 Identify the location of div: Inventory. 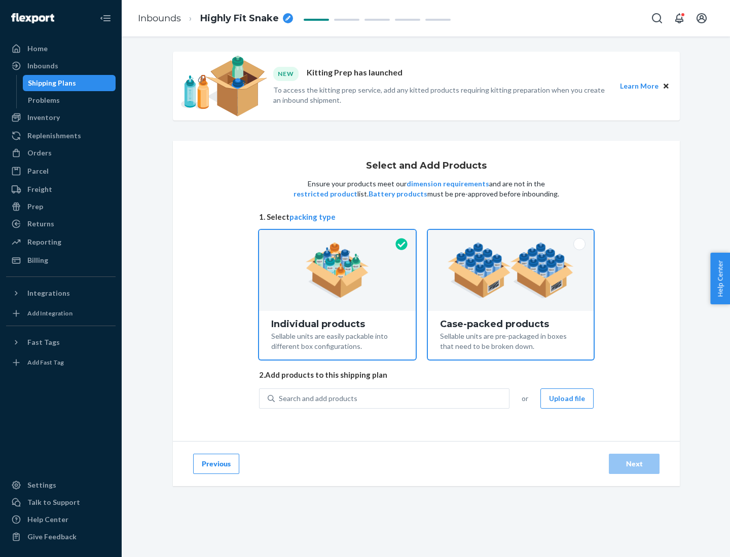
(44, 118).